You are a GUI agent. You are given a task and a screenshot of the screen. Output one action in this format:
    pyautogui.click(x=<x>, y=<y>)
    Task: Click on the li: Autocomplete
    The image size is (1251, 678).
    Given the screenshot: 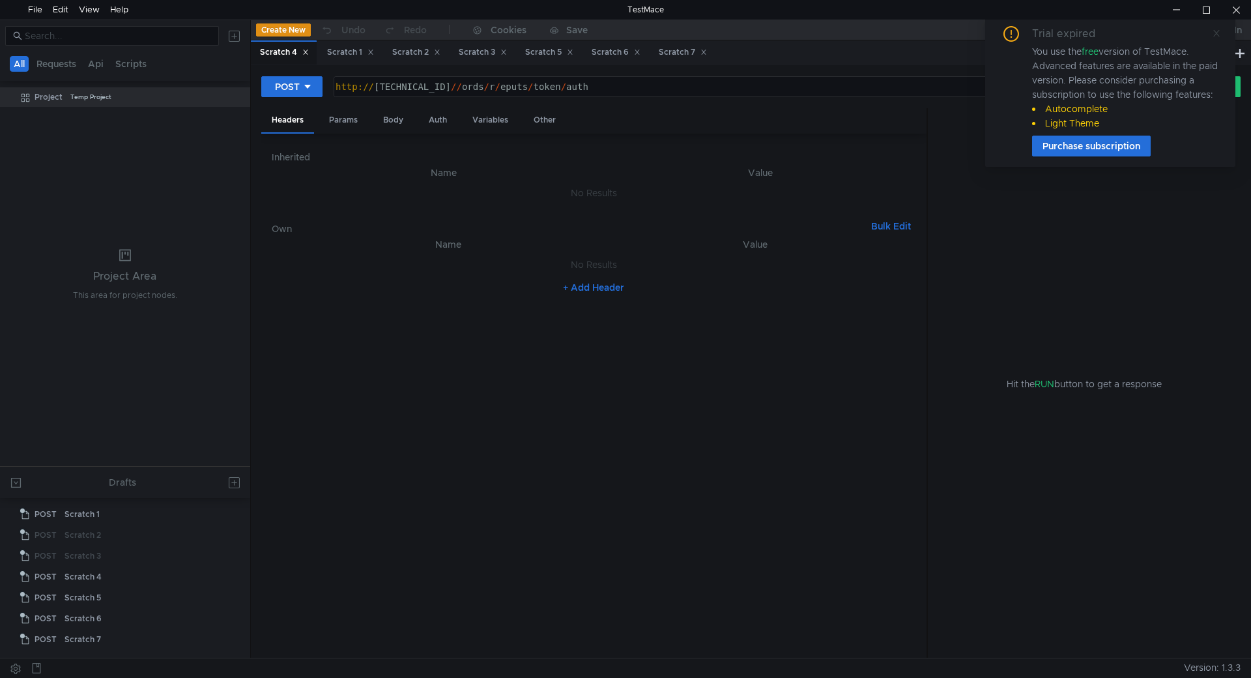 What is the action you would take?
    pyautogui.click(x=1126, y=109)
    